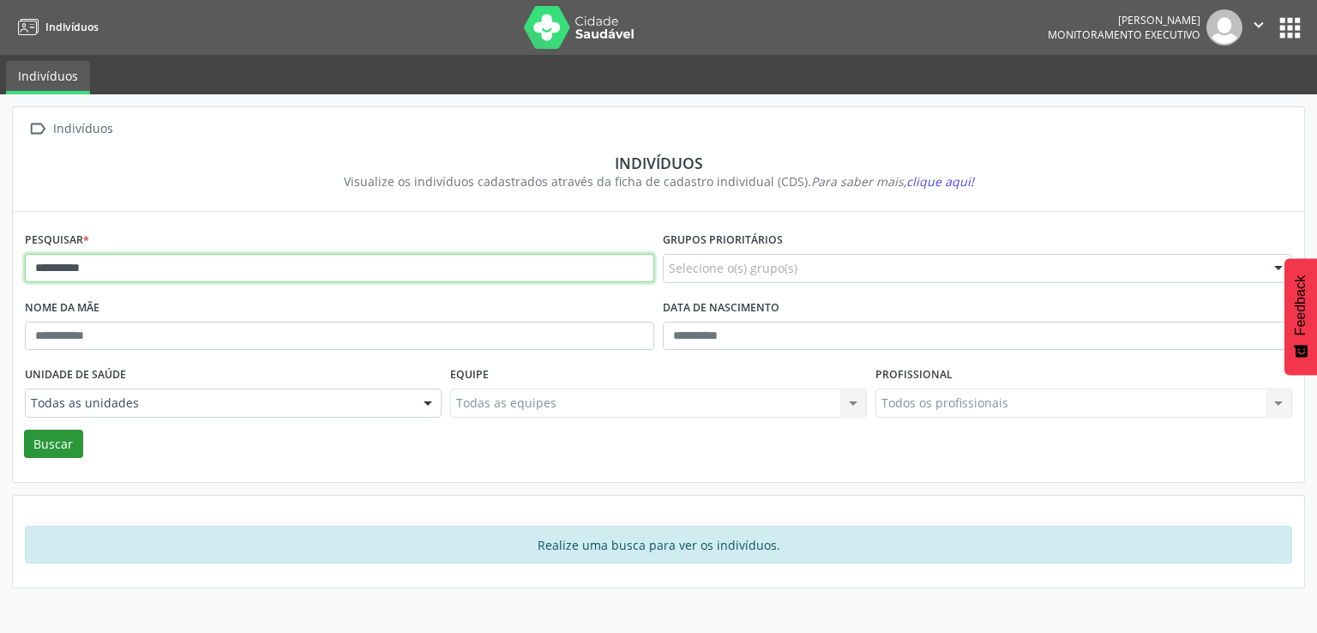 This screenshot has height=633, width=1317. I want to click on button: Feedback - Mostrar pesquisa, so click(1301, 316).